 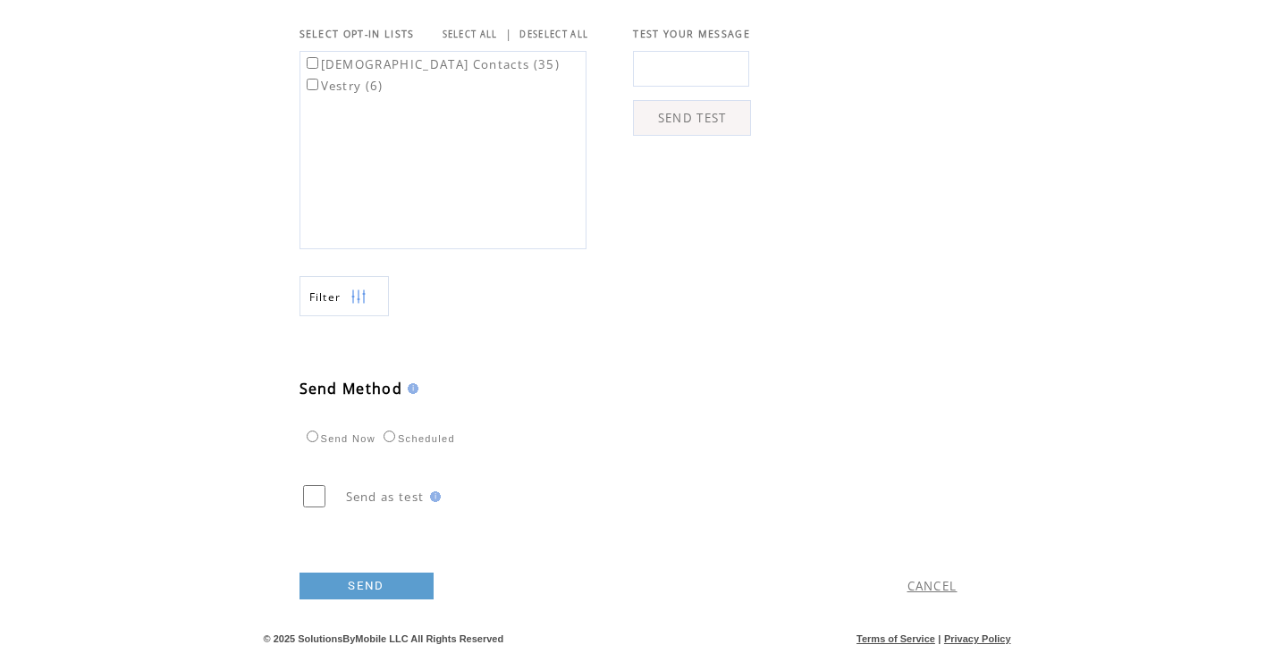 I want to click on a: SEND TEST, so click(x=692, y=118).